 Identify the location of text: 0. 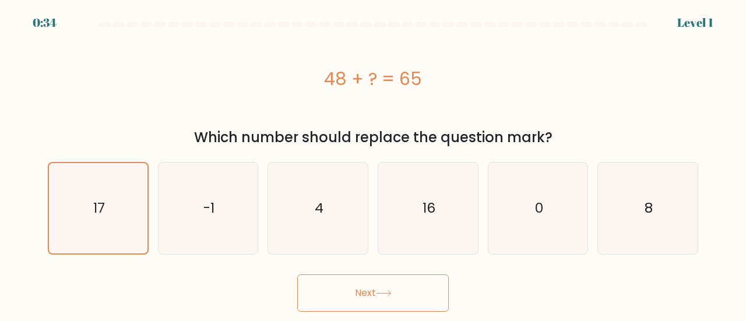
(539, 208).